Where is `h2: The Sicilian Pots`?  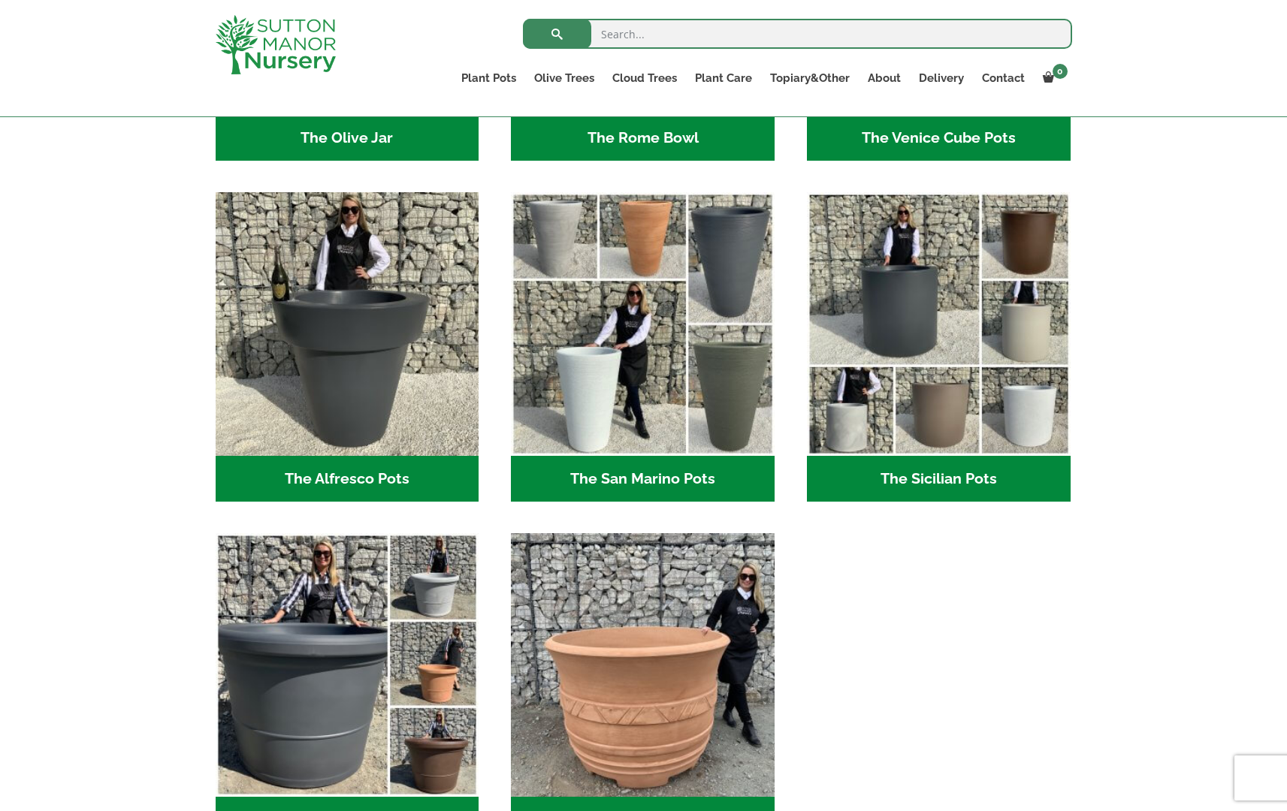 h2: The Sicilian Pots is located at coordinates (938, 479).